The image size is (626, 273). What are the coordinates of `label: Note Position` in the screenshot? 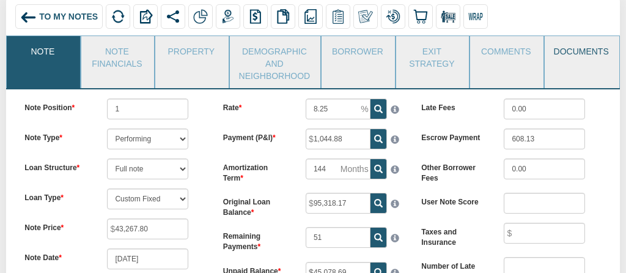 It's located at (56, 106).